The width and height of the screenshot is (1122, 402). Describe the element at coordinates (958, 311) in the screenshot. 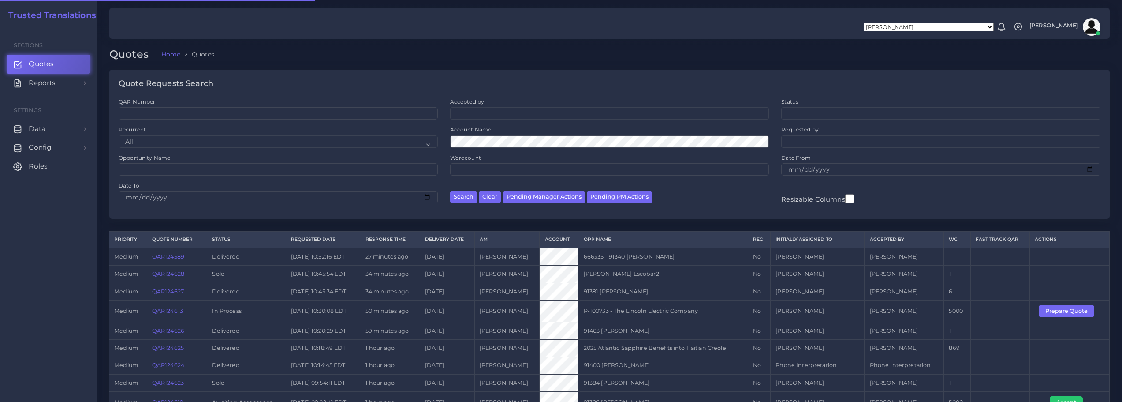

I see `td: 5000` at that location.